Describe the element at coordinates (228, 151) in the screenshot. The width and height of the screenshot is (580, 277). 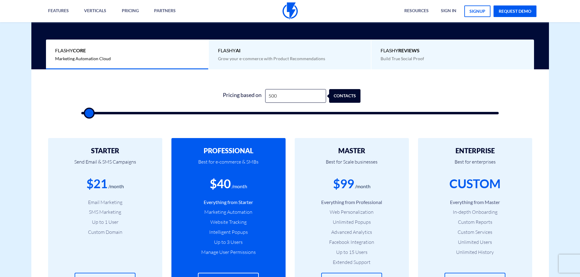
I see `h2: PROFESSIONAL` at that location.